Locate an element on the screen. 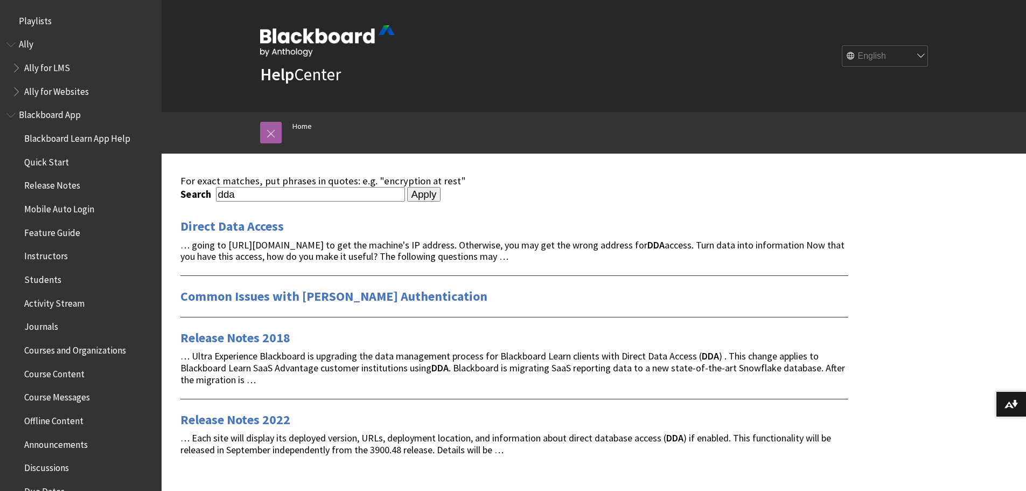  span: Ally for LMS is located at coordinates (47, 66).